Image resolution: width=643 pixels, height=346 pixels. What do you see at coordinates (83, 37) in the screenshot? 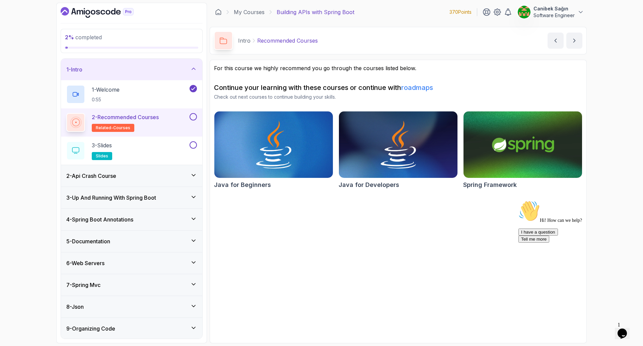
I see `span: completed` at bounding box center [83, 37].